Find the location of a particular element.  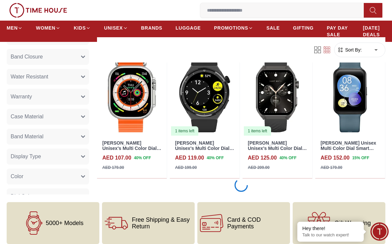

h4: AED 119.00 is located at coordinates (190, 158).